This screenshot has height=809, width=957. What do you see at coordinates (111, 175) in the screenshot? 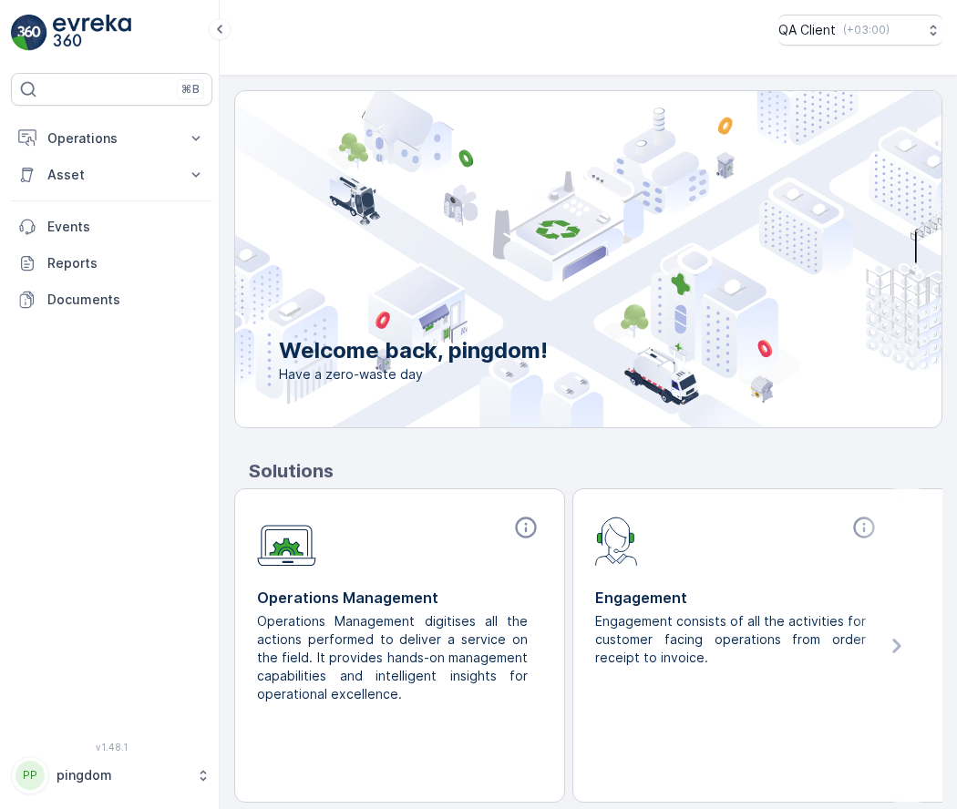
I see `button: Asset` at bounding box center [111, 175].